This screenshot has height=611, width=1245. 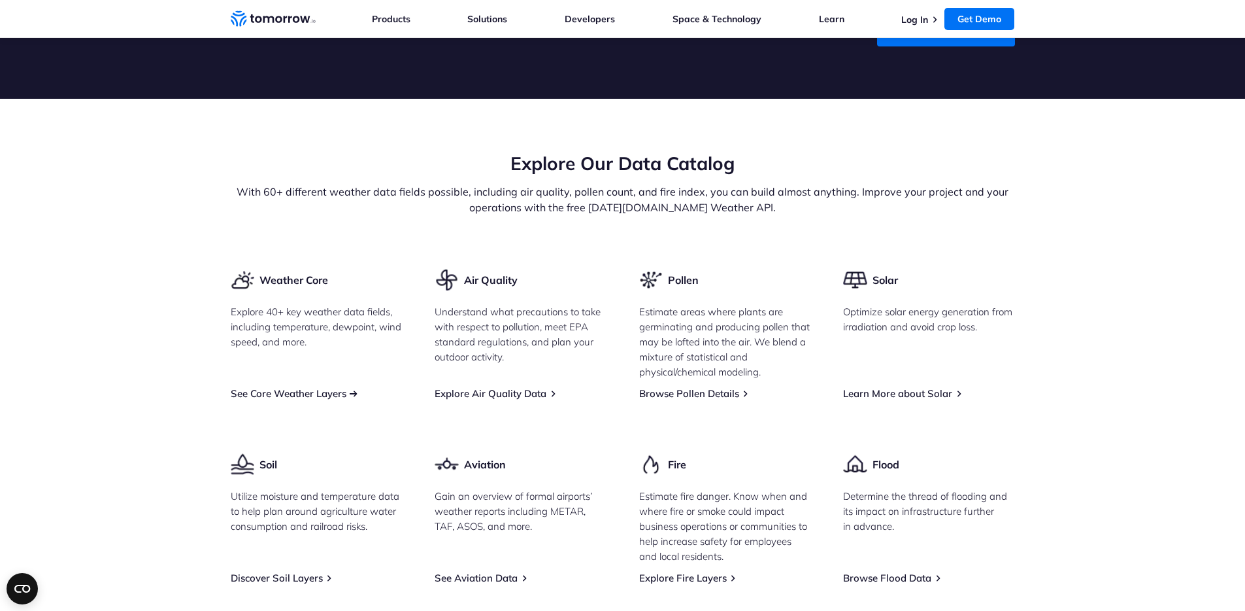 What do you see at coordinates (294, 280) in the screenshot?
I see `h3: Weather Core` at bounding box center [294, 280].